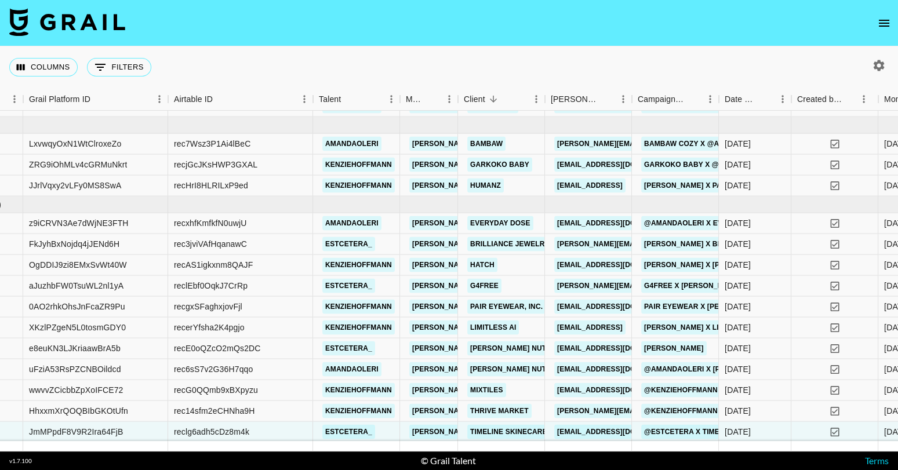  Describe the element at coordinates (709, 223) in the screenshot. I see `a: @amandaoleri x Everyday Dose` at that location.